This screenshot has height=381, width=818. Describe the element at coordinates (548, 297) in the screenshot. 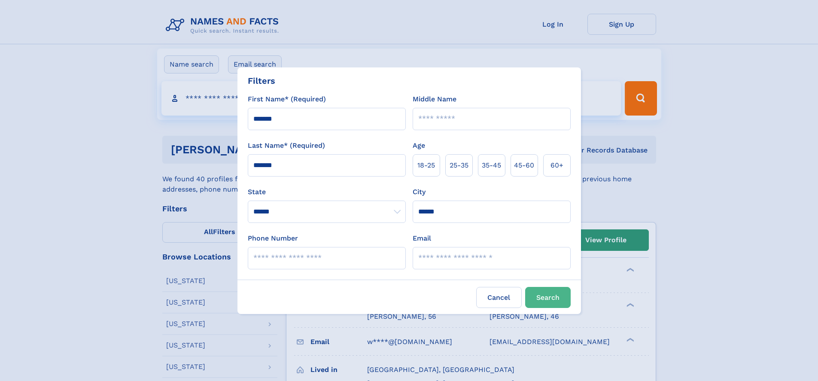

I see `button: Search` at that location.